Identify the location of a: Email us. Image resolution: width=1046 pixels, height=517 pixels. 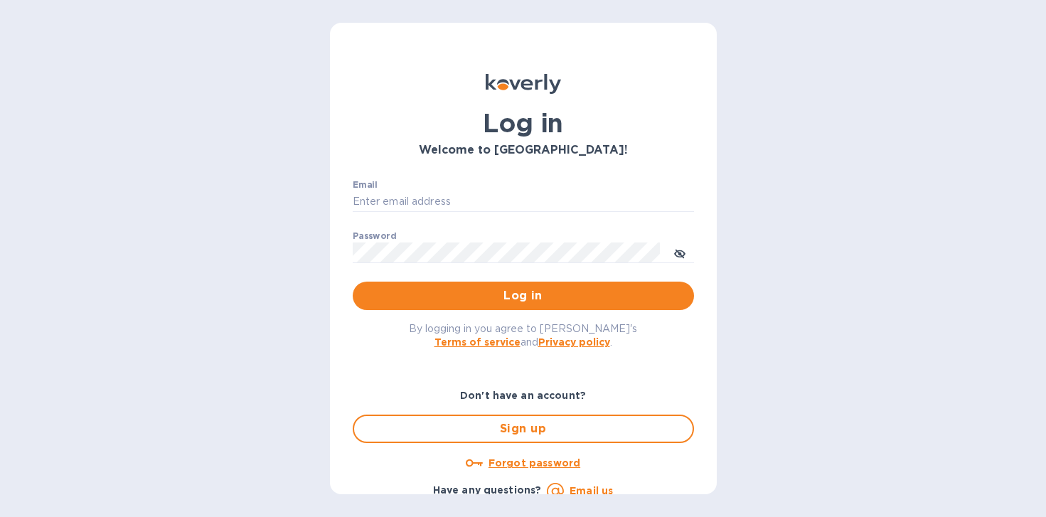
(591, 491).